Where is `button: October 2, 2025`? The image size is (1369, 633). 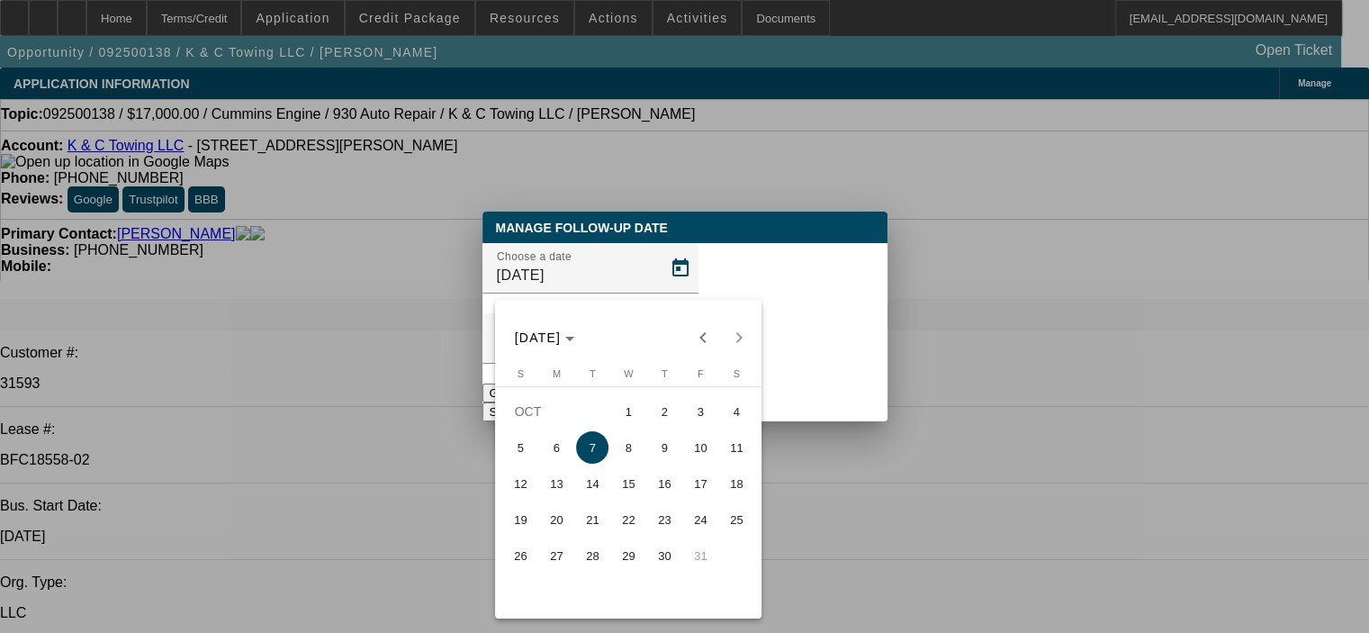
button: October 2, 2025 is located at coordinates (664, 411).